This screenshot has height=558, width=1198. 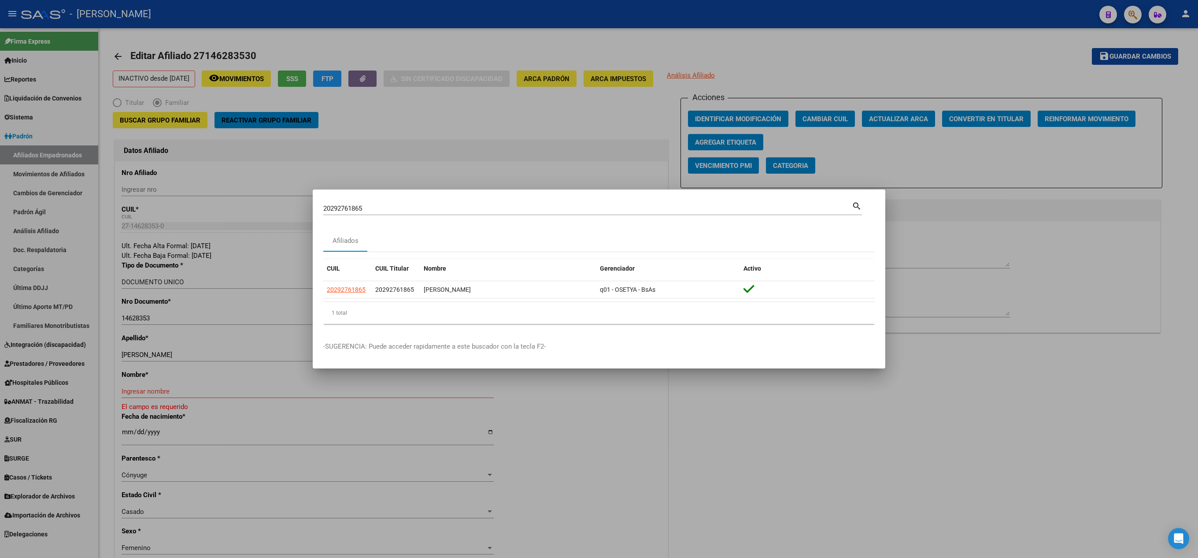 What do you see at coordinates (628, 289) in the screenshot?
I see `span: q01 - OSETYA - BsAs` at bounding box center [628, 289].